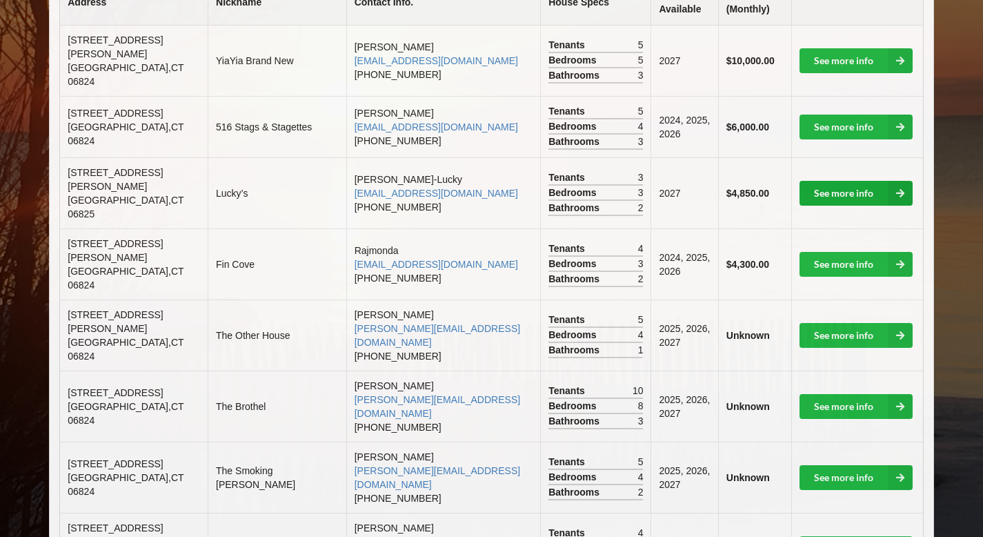  I want to click on td: Lucky’s, so click(277, 193).